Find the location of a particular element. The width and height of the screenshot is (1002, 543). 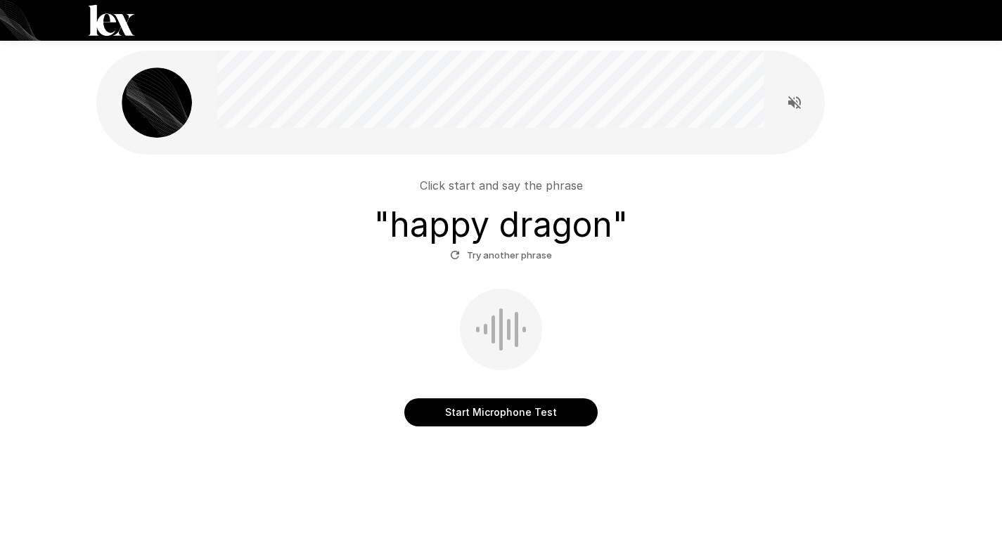

img: lex_avatar2.png is located at coordinates (157, 103).